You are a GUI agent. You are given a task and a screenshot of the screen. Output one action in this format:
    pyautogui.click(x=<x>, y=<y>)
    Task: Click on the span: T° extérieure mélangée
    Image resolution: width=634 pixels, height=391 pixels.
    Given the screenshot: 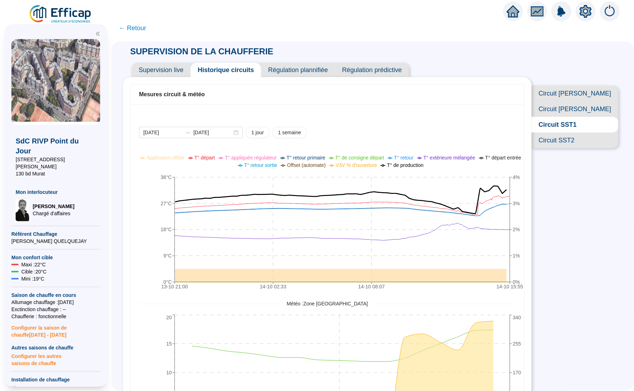 What is the action you would take?
    pyautogui.click(x=449, y=158)
    